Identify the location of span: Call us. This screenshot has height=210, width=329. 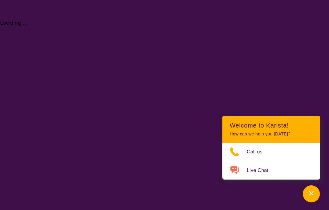
(258, 152).